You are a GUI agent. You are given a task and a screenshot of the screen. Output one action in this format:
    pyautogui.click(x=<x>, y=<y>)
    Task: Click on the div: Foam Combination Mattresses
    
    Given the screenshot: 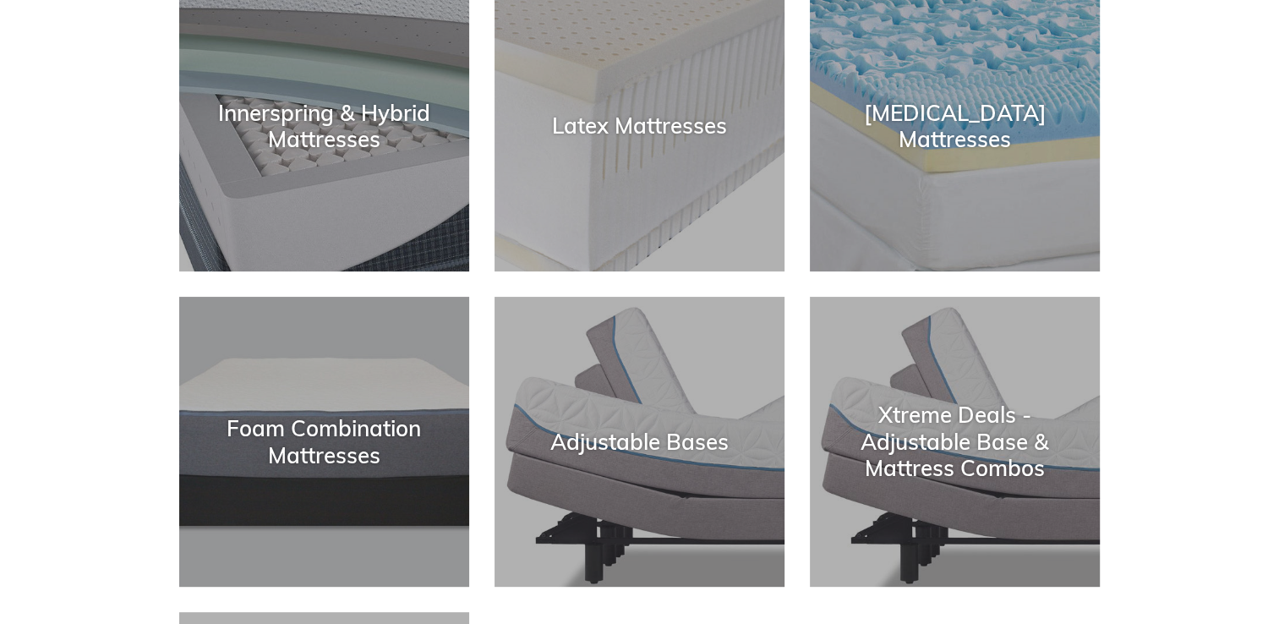 What is the action you would take?
    pyautogui.click(x=324, y=441)
    